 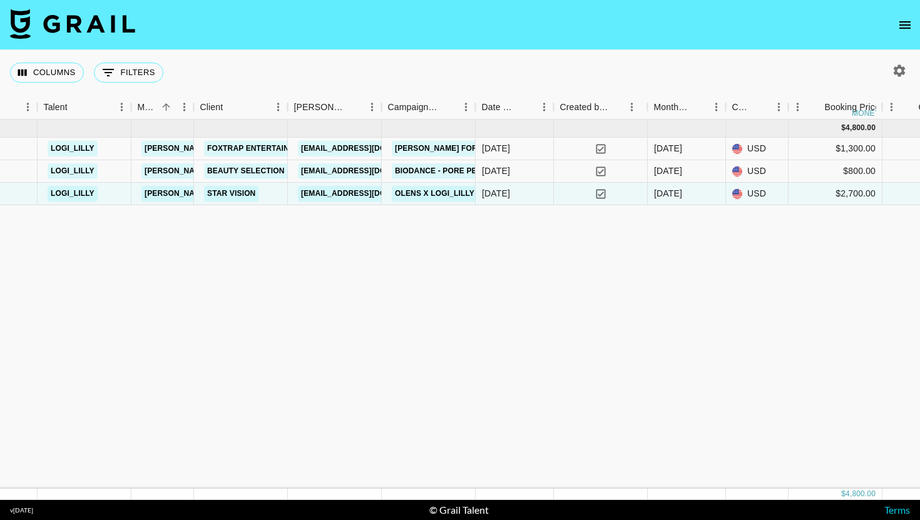 What do you see at coordinates (459, 510) in the screenshot?
I see `div: © Grail Talent` at bounding box center [459, 510].